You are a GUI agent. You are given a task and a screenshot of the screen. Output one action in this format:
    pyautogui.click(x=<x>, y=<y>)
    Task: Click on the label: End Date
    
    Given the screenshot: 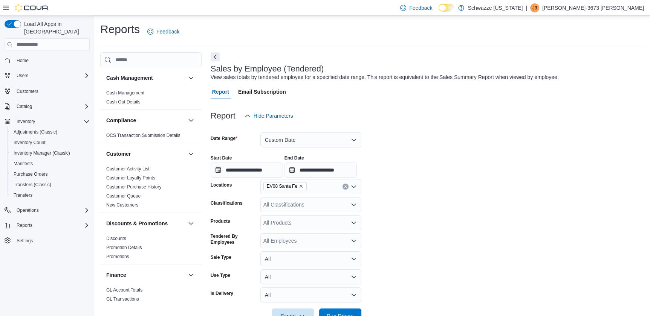 What is the action you would take?
    pyautogui.click(x=294, y=158)
    